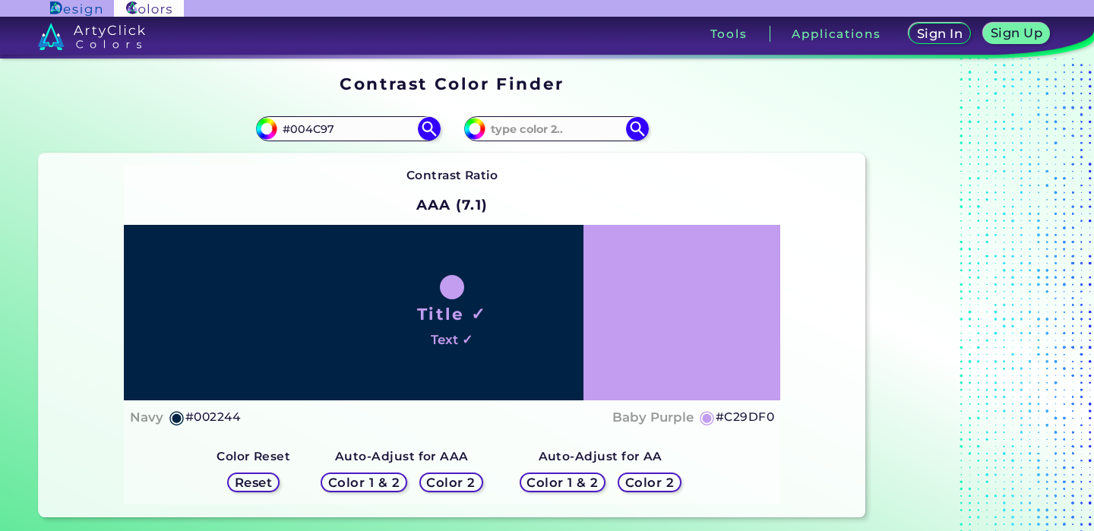  What do you see at coordinates (556, 128) in the screenshot?
I see `input: type color 2..` at bounding box center [556, 128].